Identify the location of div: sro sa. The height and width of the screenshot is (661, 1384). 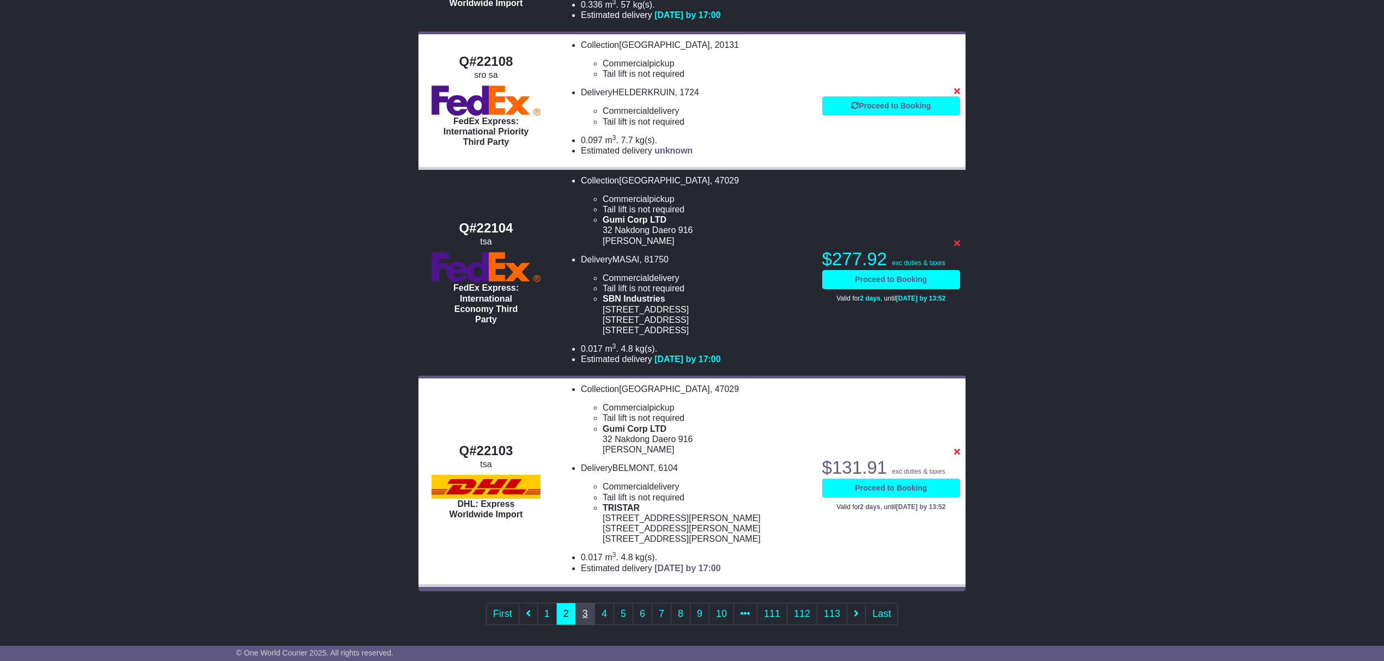
(486, 75).